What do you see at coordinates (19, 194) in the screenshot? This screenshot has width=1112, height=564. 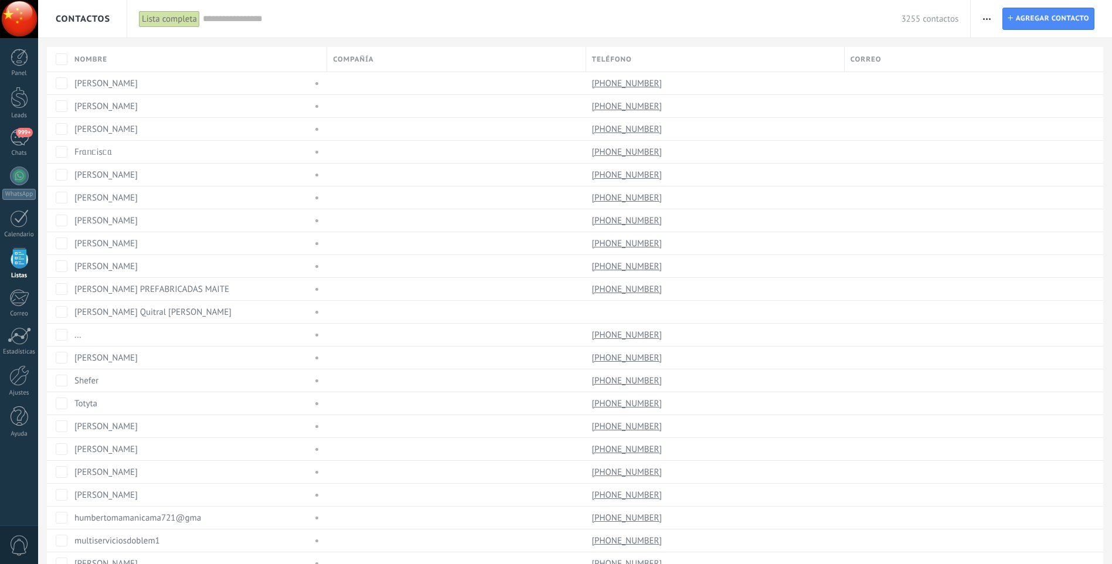 I see `div: WhatsApp` at bounding box center [19, 194].